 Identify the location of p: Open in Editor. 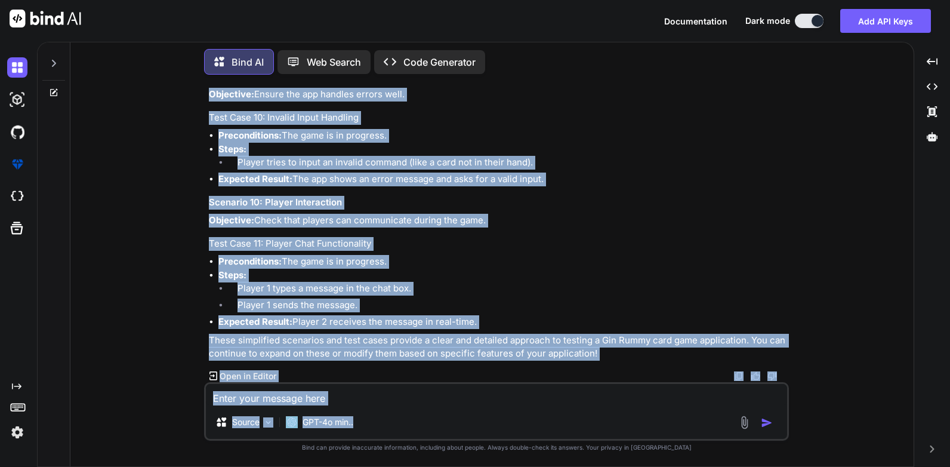
(248, 376).